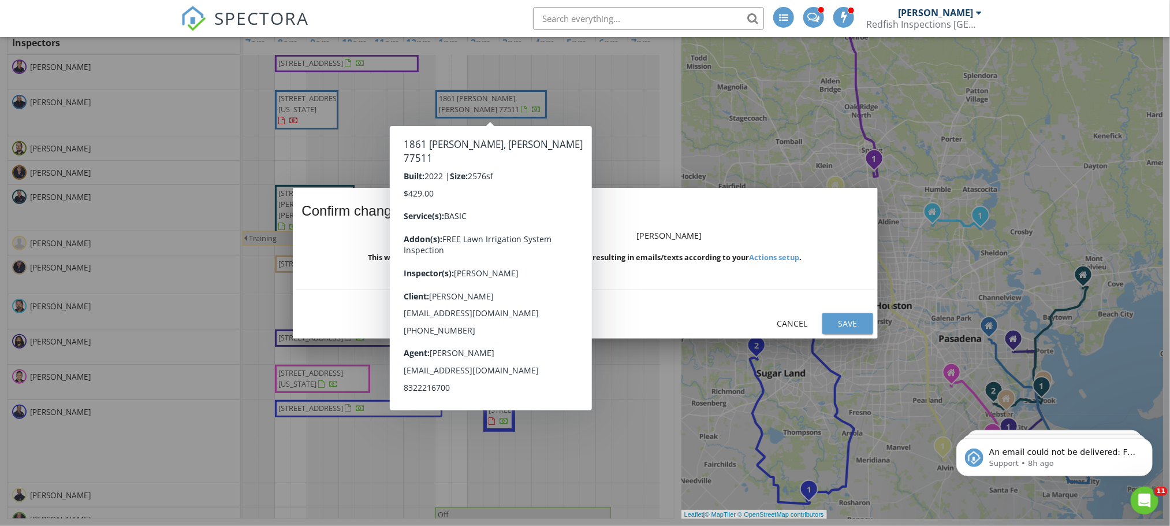 This screenshot has width=1170, height=526. Describe the element at coordinates (35, 44) in the screenshot. I see `img: Profile image for Support` at that location.